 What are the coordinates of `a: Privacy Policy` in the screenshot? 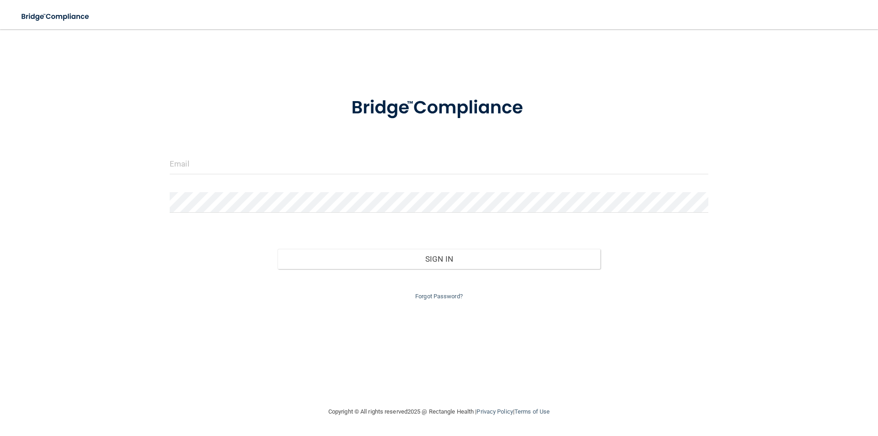 It's located at (494, 411).